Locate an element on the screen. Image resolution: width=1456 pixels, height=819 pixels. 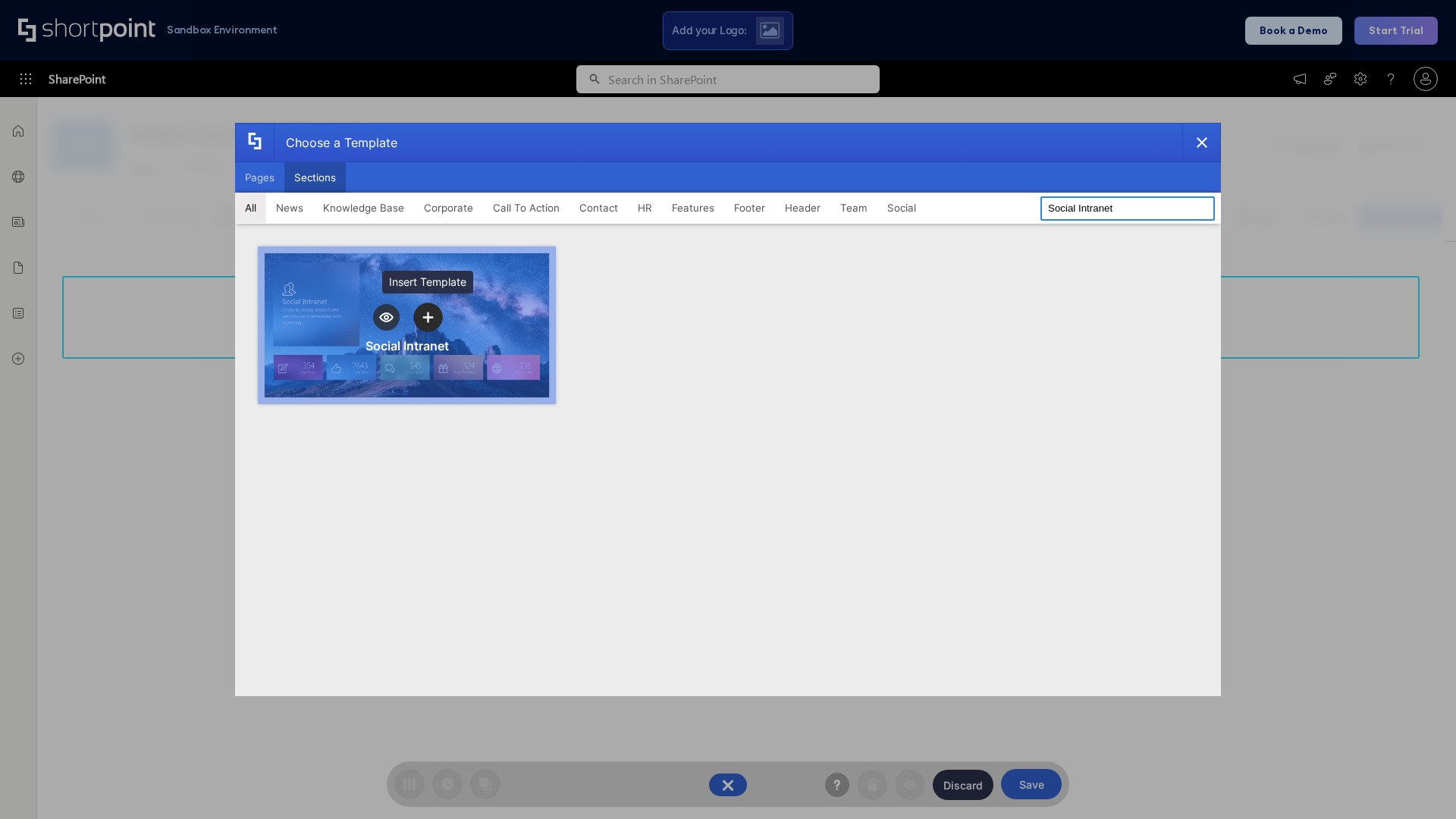
button: Call To Action is located at coordinates (527, 208).